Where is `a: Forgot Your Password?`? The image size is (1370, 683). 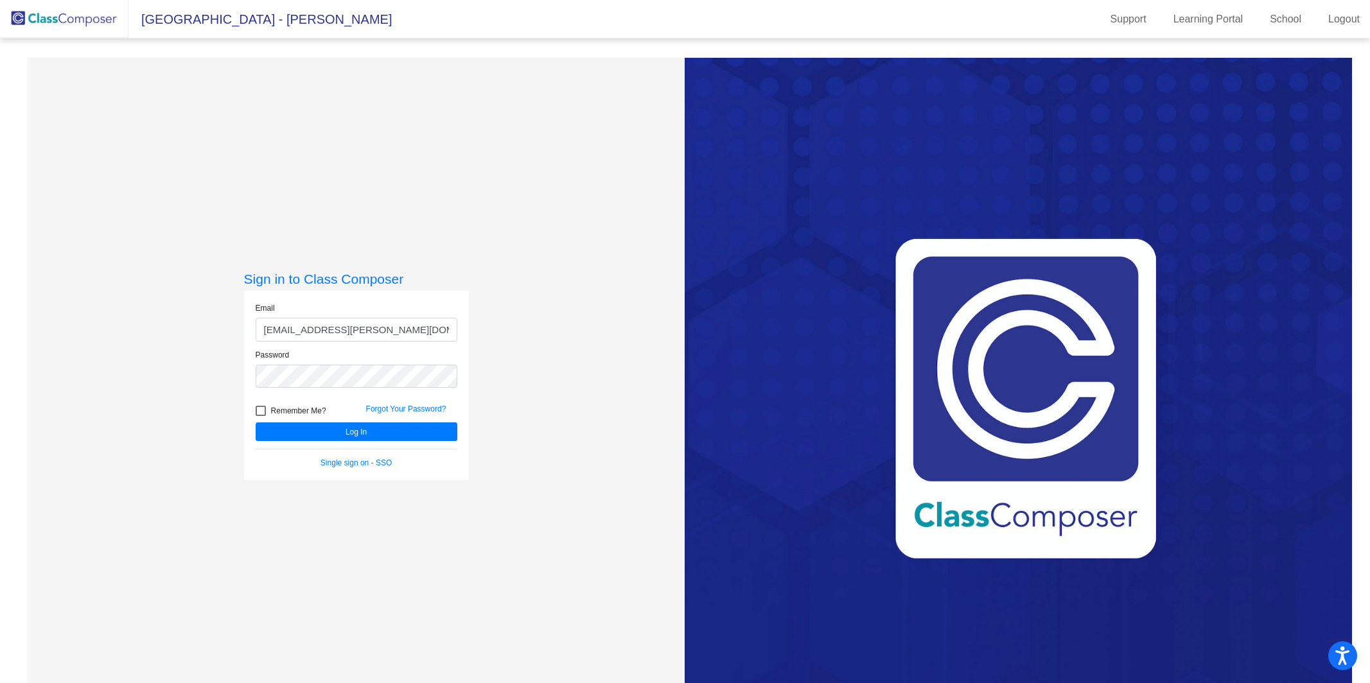 a: Forgot Your Password? is located at coordinates (406, 409).